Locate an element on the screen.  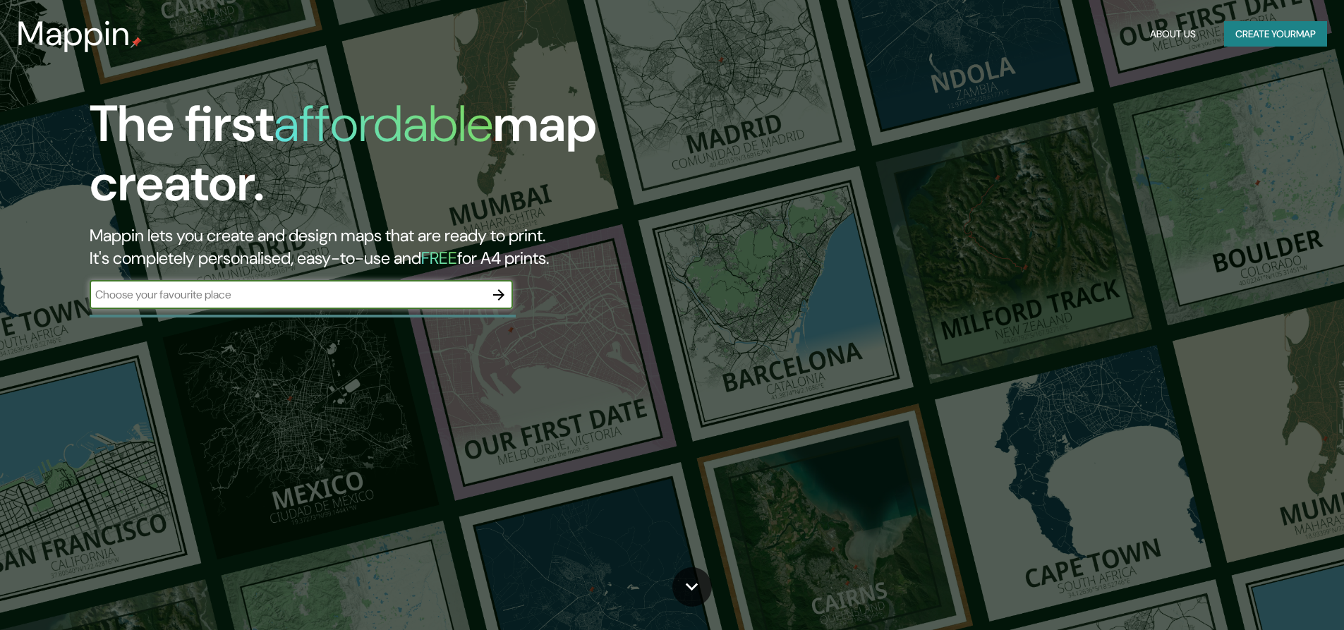
h1: The first map creator. is located at coordinates (425, 159).